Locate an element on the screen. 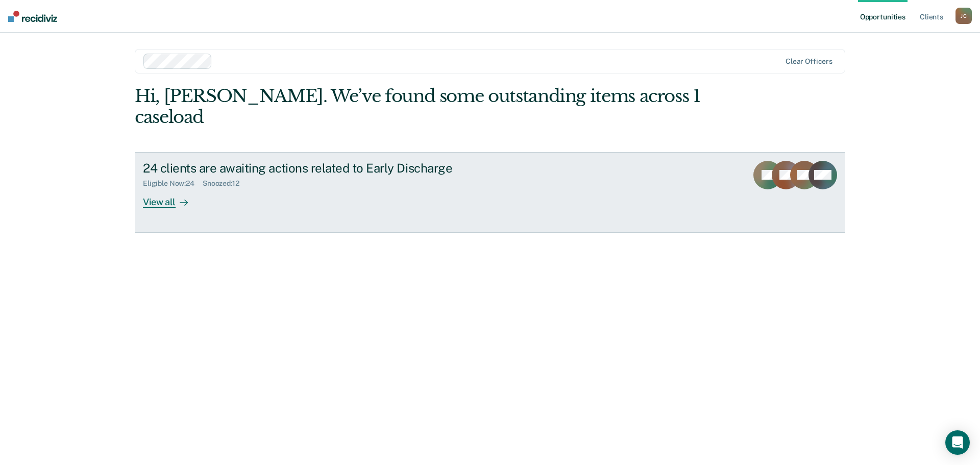  a: 24 clients are awaiting actions related to Early DischargeEligible Now:24Snoozed:12View all is located at coordinates (490, 192).